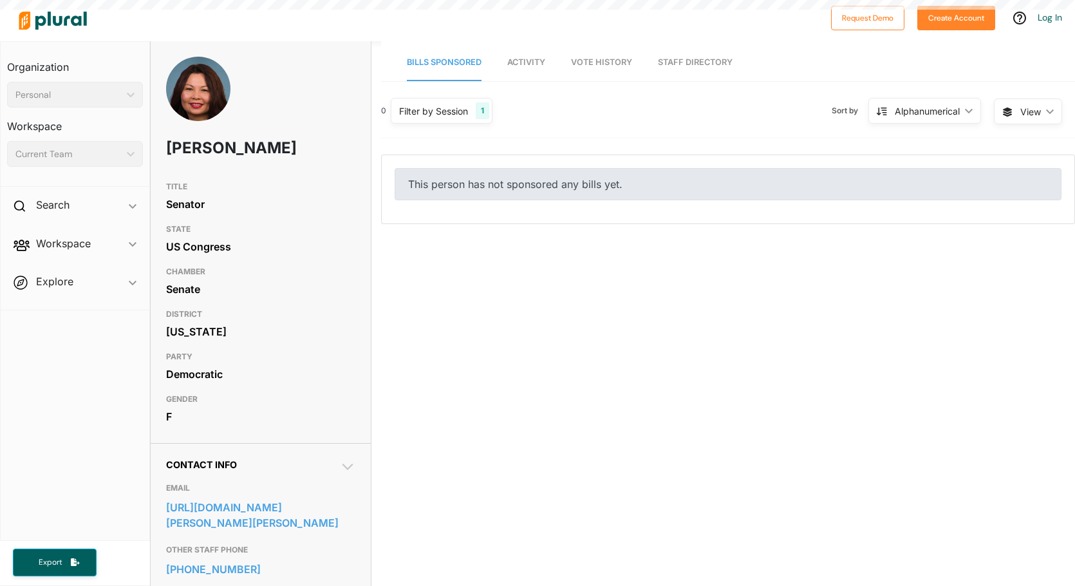 Image resolution: width=1075 pixels, height=586 pixels. Describe the element at coordinates (695, 62) in the screenshot. I see `a: Staff Directory` at that location.